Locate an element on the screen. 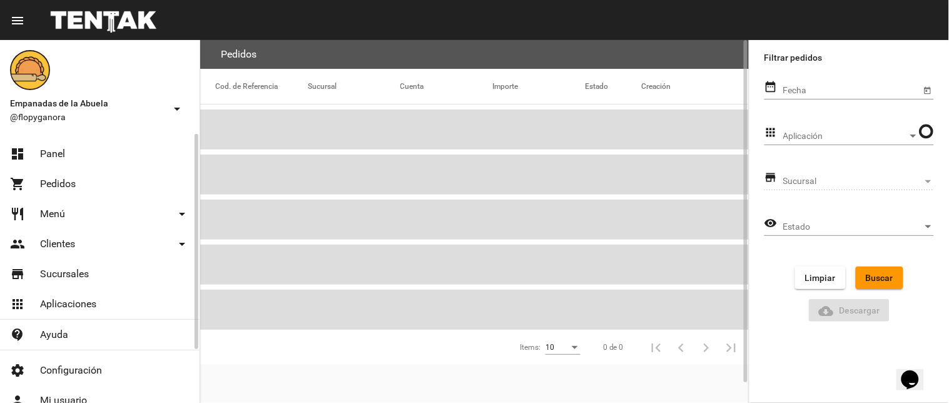 The height and width of the screenshot is (403, 949). span: 10 is located at coordinates (550, 347).